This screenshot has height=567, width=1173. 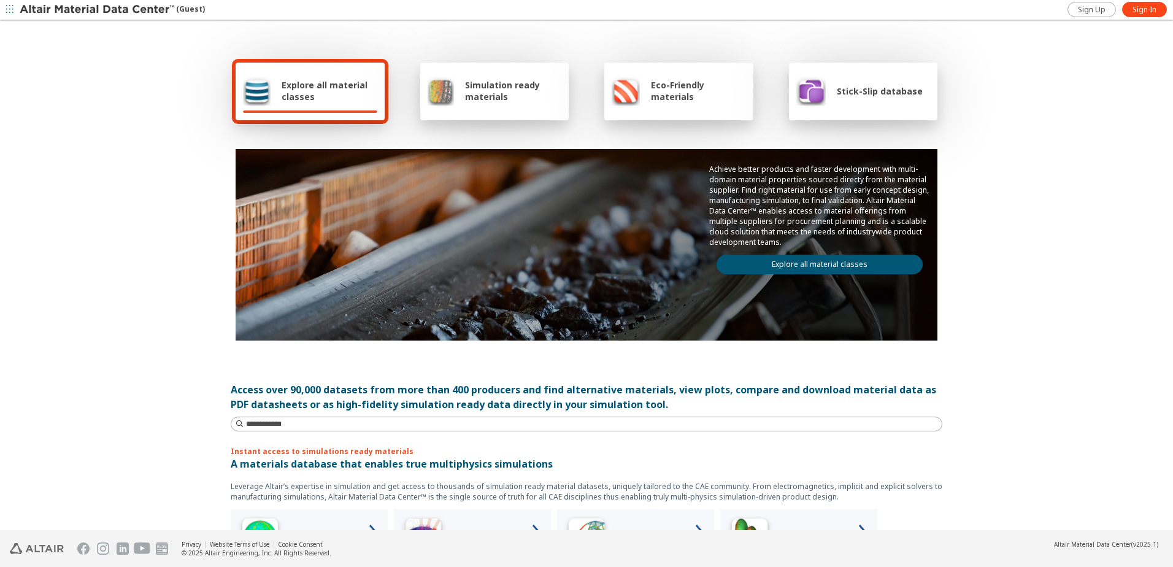 What do you see at coordinates (586, 491) in the screenshot?
I see `p: Leverage Altair’s expertise in simulation and get access to thousands of simulation ready materia...` at bounding box center [586, 491].